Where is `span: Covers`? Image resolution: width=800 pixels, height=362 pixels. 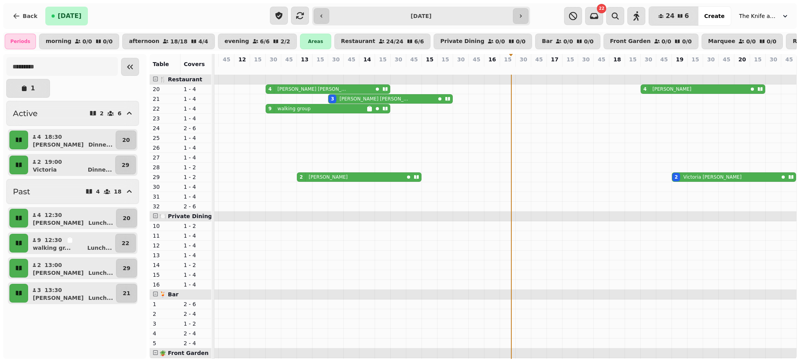
span: Covers is located at coordinates (194, 64).